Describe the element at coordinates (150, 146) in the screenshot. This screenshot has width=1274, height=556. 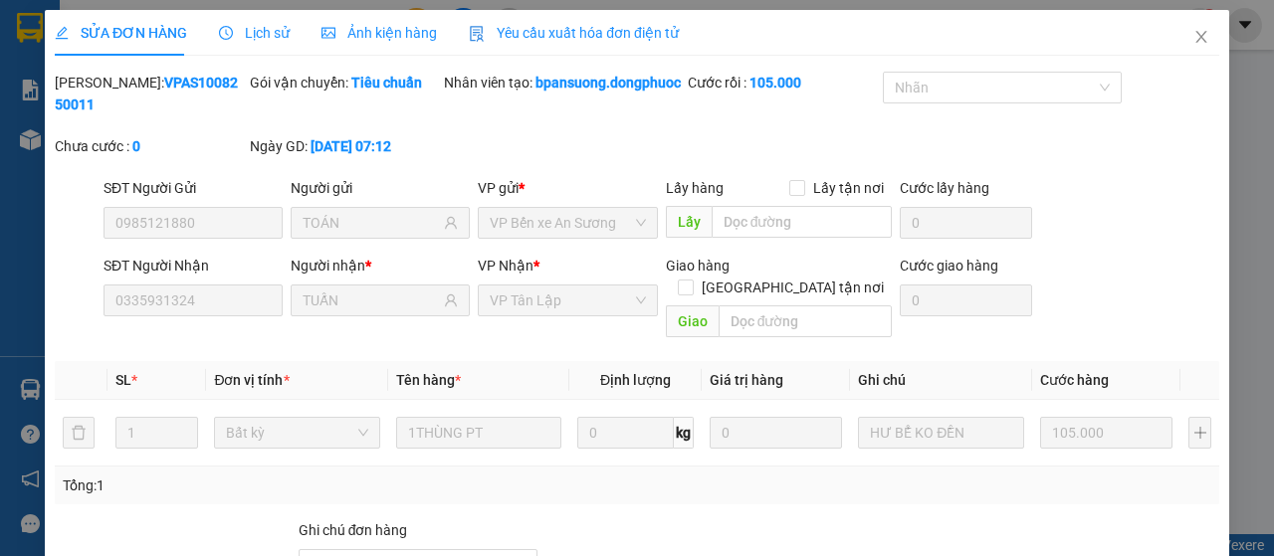
I see `div: Chưa cước :` at that location.